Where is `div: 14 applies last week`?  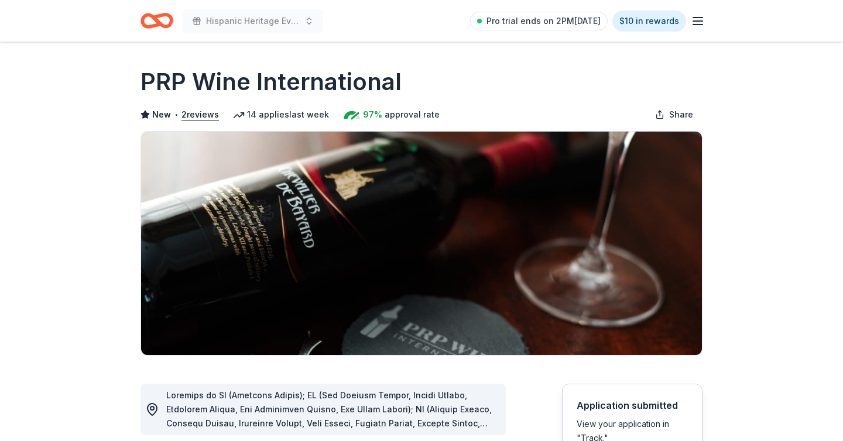 div: 14 applies last week is located at coordinates (281, 115).